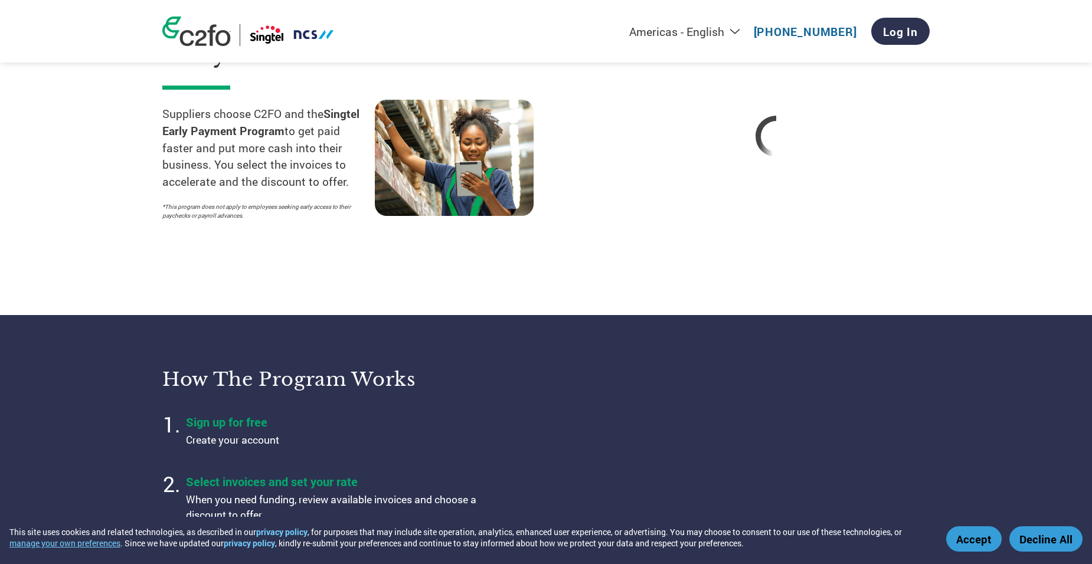  Describe the element at coordinates (454, 158) in the screenshot. I see `img: supply chain worker` at that location.